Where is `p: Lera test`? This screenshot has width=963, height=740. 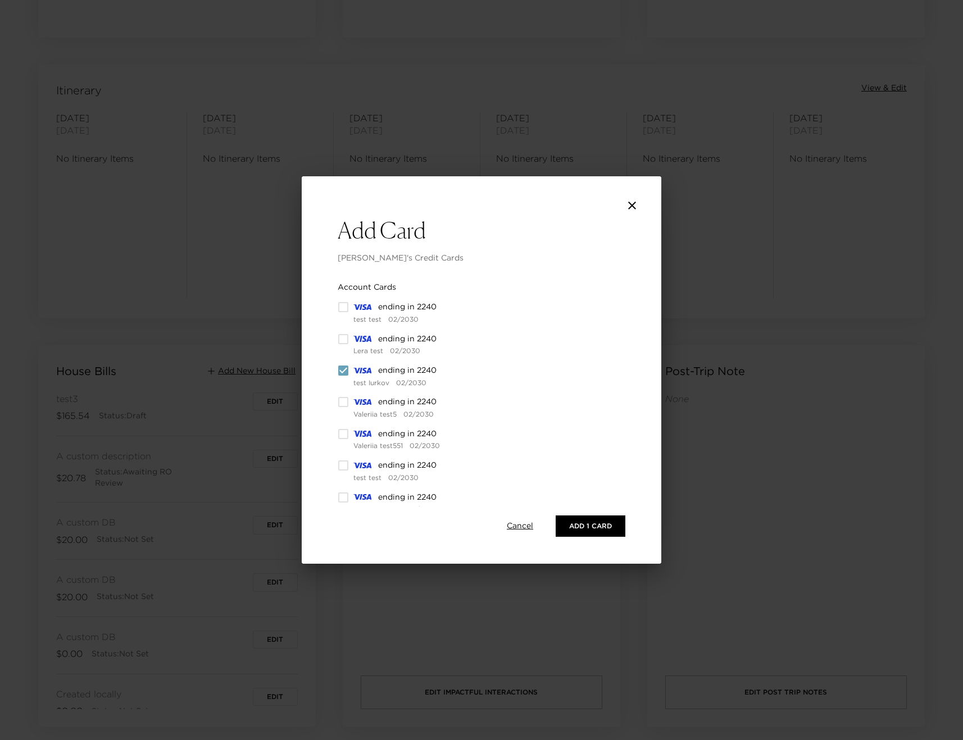
p: Lera test is located at coordinates (368, 351).